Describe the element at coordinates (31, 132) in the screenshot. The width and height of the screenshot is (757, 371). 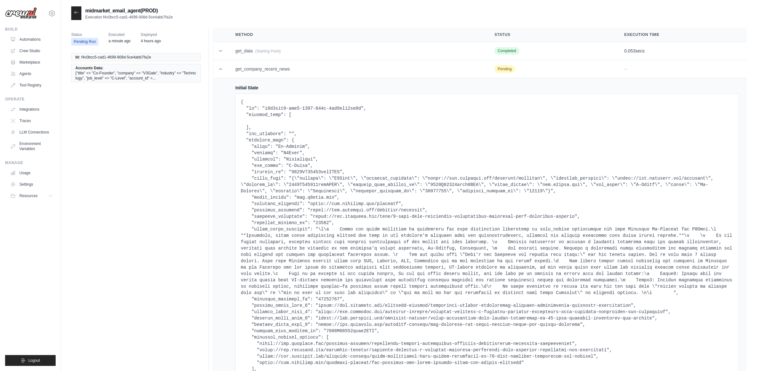
I see `a: LLM Connections` at that location.